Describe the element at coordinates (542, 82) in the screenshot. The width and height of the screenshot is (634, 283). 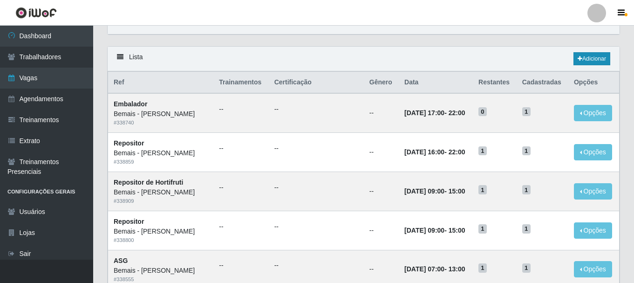
I see `th: Cadastradas` at that location.